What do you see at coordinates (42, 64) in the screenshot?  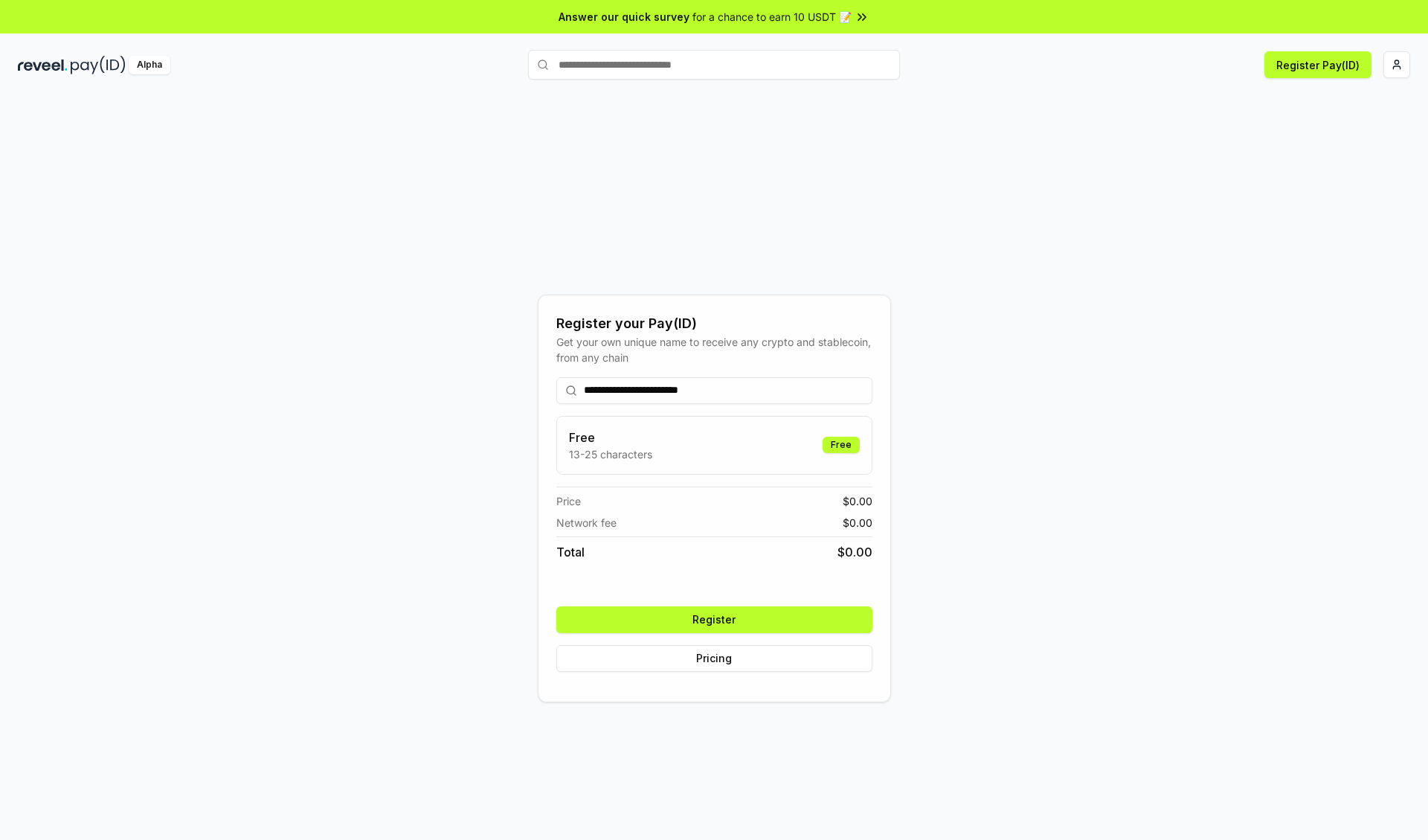 I see `img: reveel_dark` at bounding box center [42, 64].